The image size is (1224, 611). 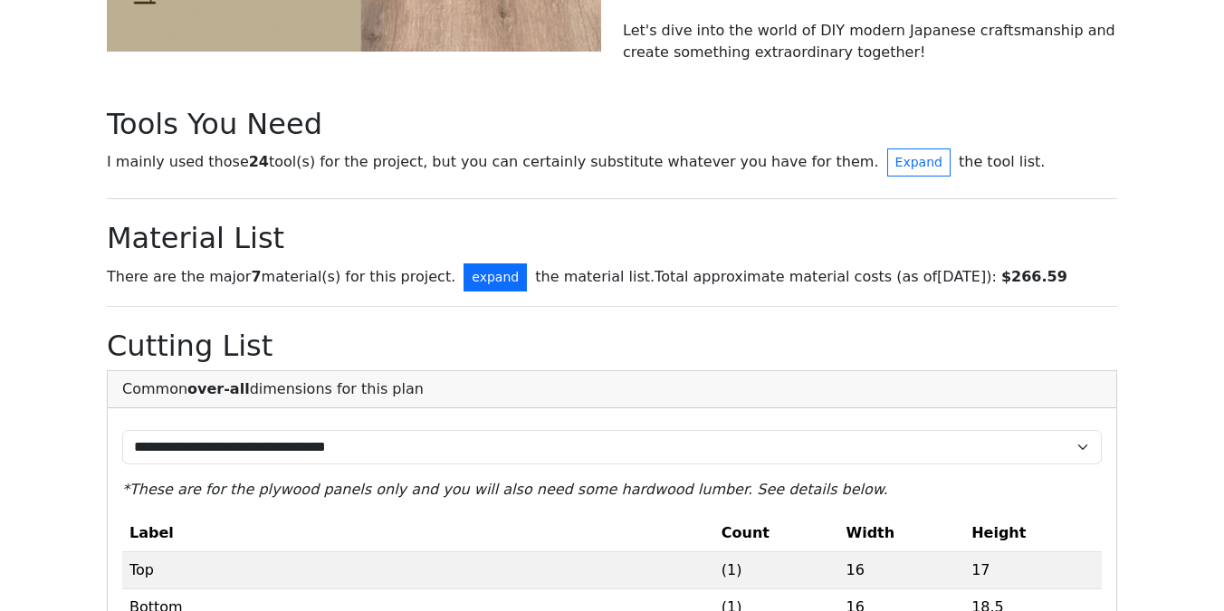 I want to click on button: Expand, so click(x=919, y=162).